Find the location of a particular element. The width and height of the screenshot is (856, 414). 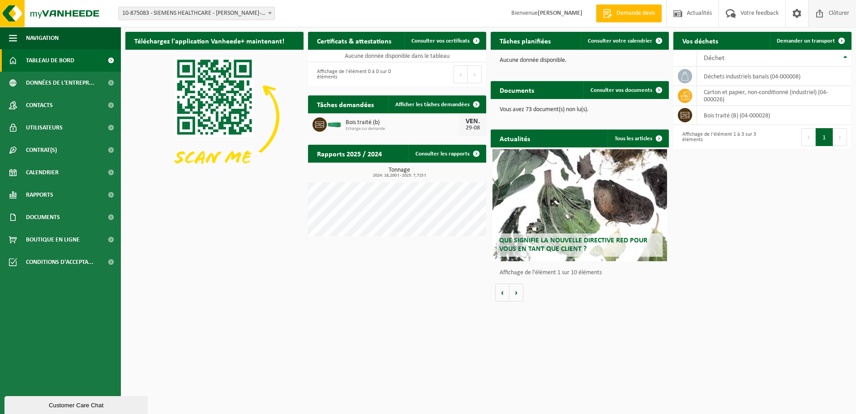

span: Demander un transport is located at coordinates (806, 41).